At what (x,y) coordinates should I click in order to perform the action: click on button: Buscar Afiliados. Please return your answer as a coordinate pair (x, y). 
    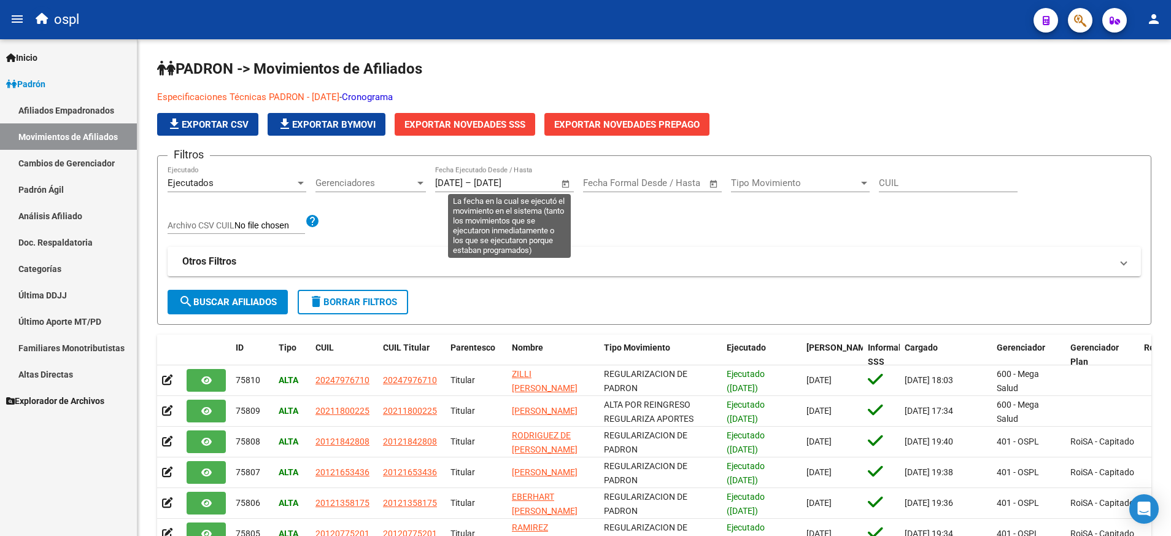
    Looking at the image, I should click on (228, 302).